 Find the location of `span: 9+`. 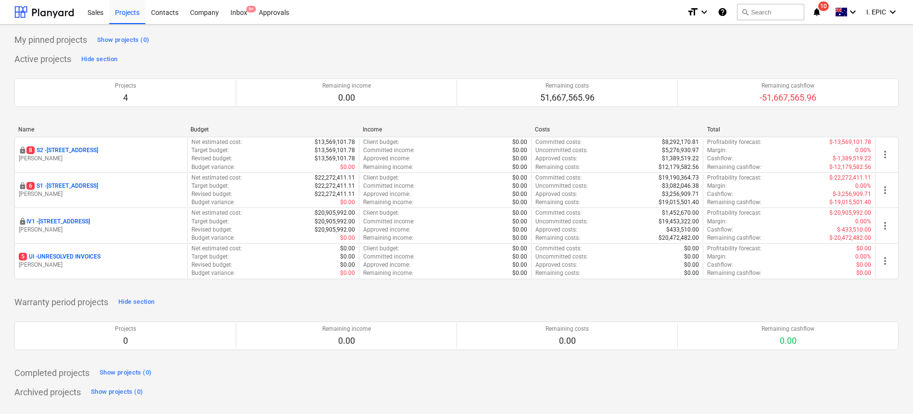

span: 9+ is located at coordinates (251, 9).